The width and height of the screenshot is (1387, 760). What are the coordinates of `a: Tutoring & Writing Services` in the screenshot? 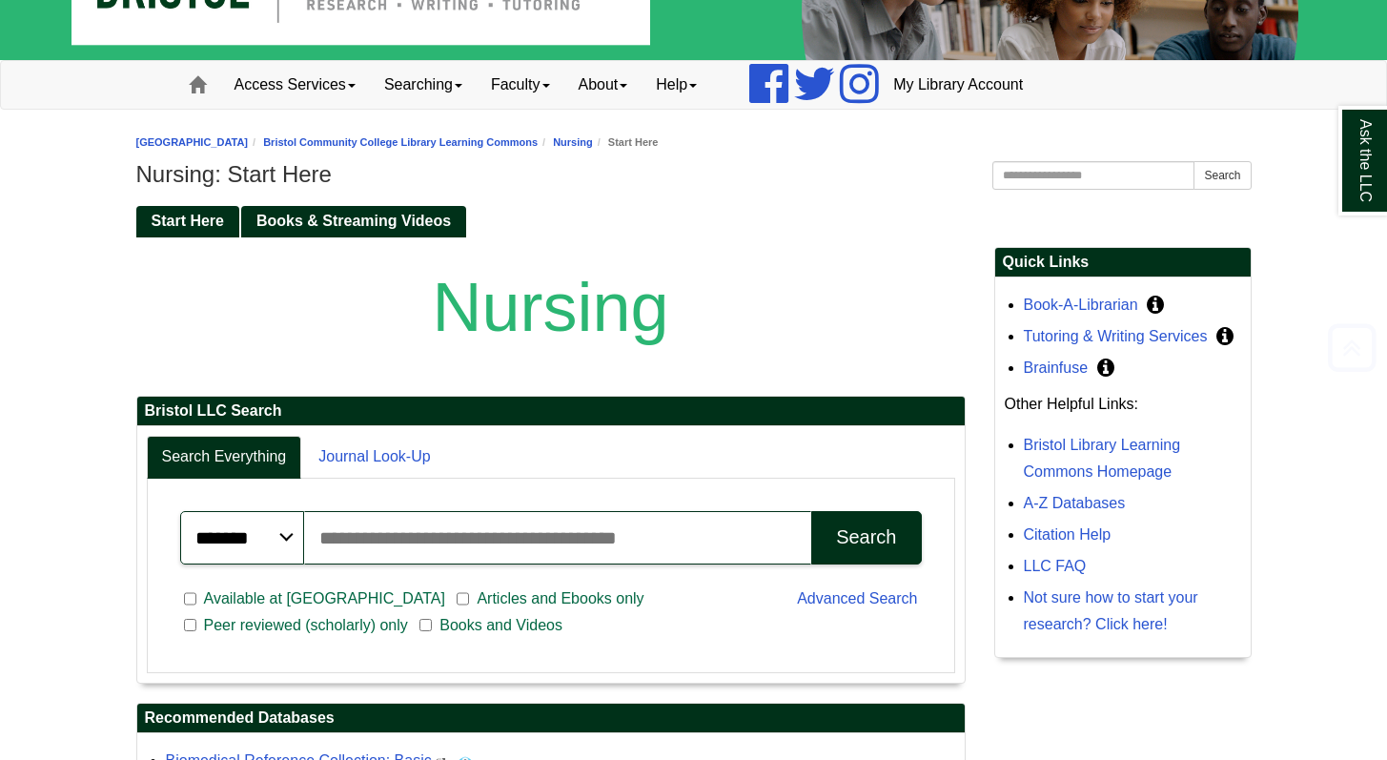 It's located at (1115, 336).